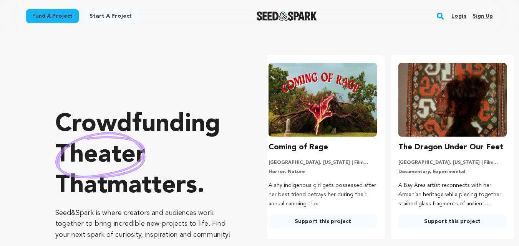  Describe the element at coordinates (482, 16) in the screenshot. I see `a: Sign up` at that location.